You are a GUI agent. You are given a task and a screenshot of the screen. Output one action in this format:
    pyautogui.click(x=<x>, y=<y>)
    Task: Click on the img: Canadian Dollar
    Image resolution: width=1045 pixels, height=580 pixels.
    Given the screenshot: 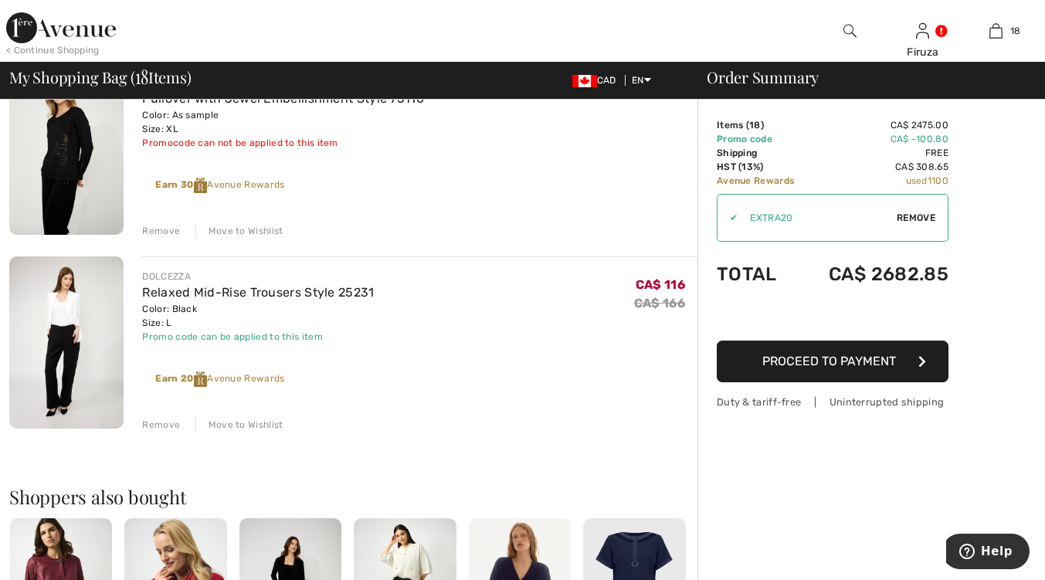 What is the action you would take?
    pyautogui.click(x=584, y=81)
    